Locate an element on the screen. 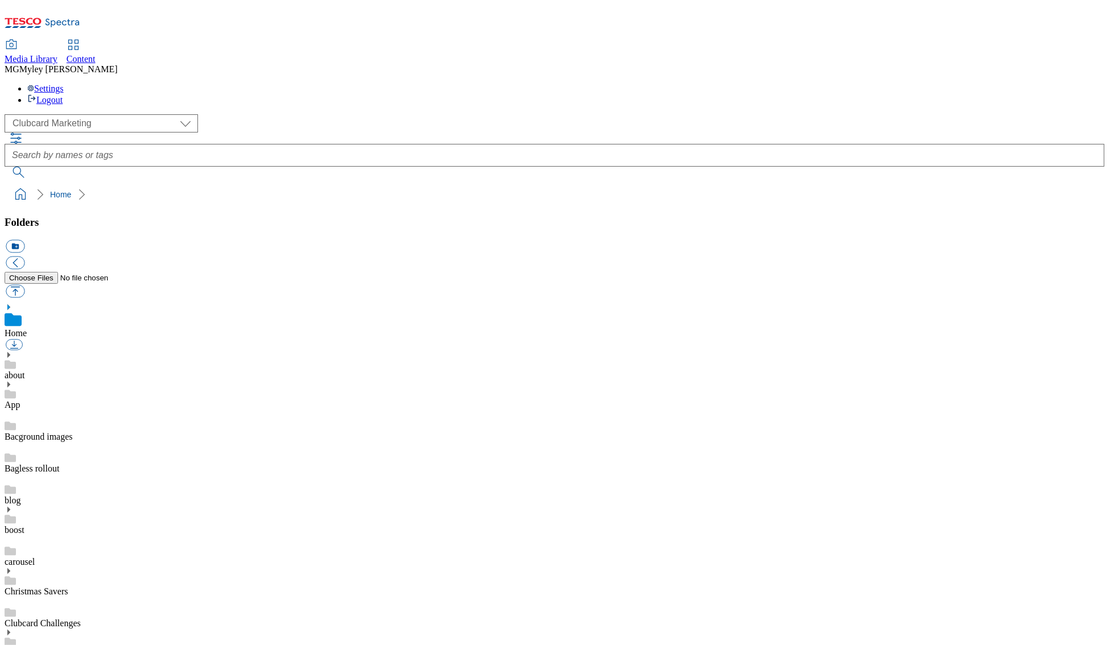 This screenshot has width=1109, height=645. a: Media Library is located at coordinates (31, 52).